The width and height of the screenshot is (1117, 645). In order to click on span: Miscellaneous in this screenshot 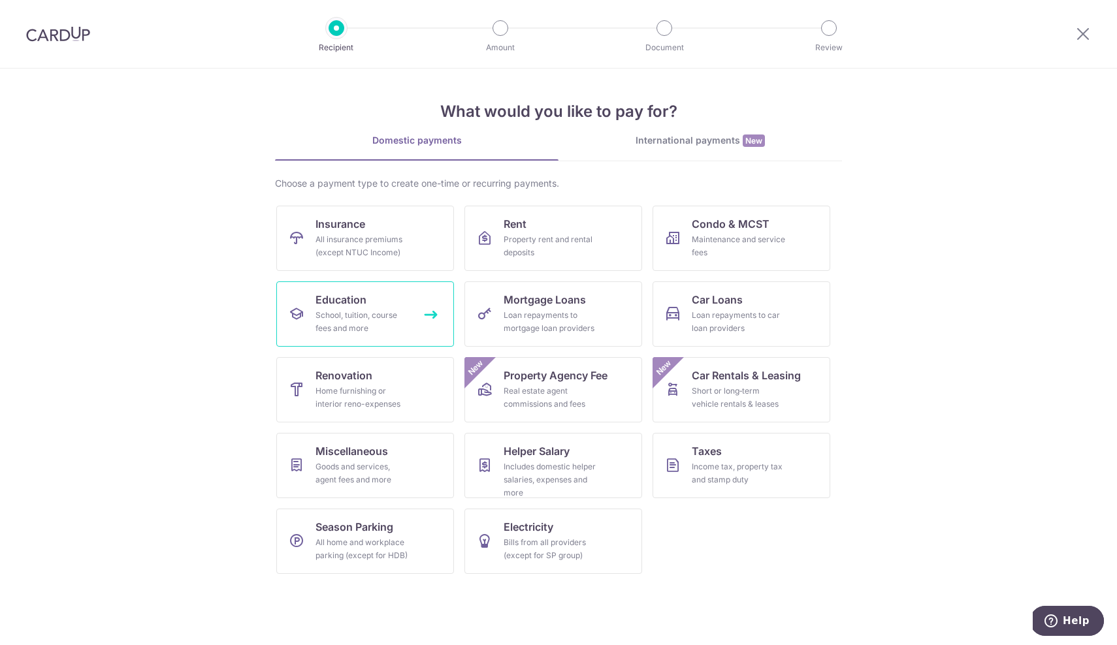, I will do `click(351, 451)`.